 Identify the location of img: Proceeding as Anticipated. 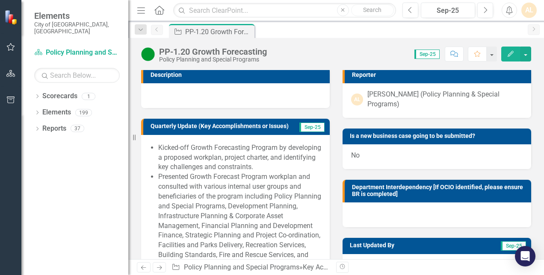
(148, 54).